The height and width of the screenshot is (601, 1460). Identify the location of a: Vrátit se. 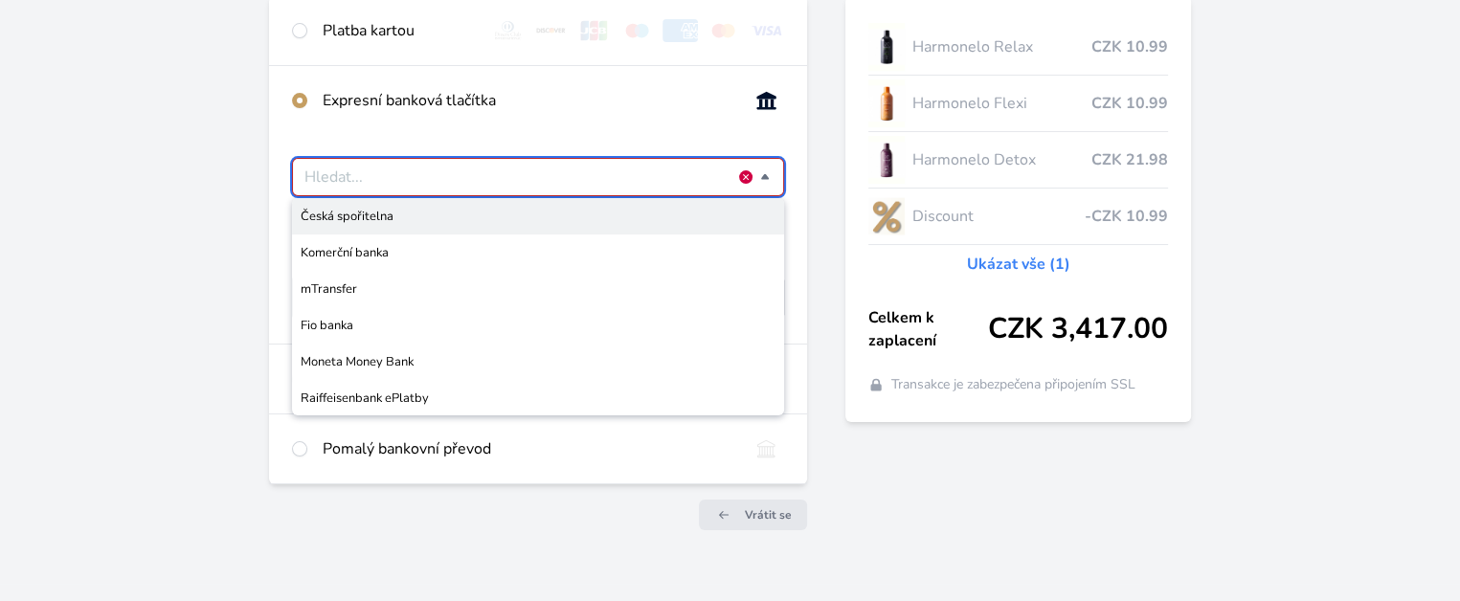
(753, 515).